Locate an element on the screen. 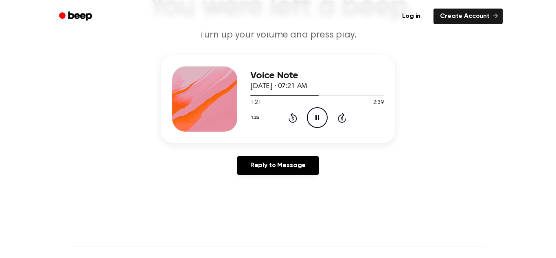  p: Turn up your volume and press play. is located at coordinates (278, 35).